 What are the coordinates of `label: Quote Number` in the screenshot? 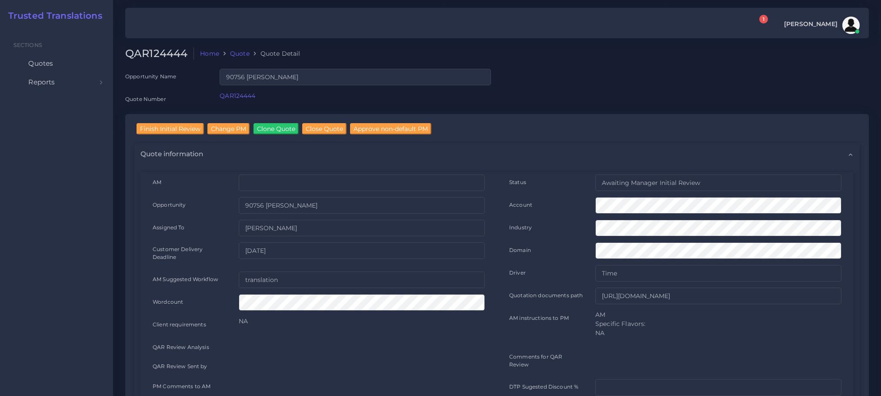 It's located at (146, 99).